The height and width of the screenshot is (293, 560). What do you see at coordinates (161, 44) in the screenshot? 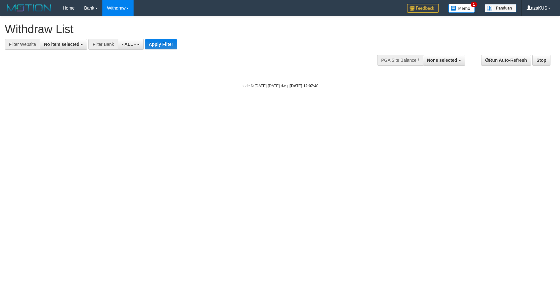
I see `button: Apply Filter` at bounding box center [161, 44].